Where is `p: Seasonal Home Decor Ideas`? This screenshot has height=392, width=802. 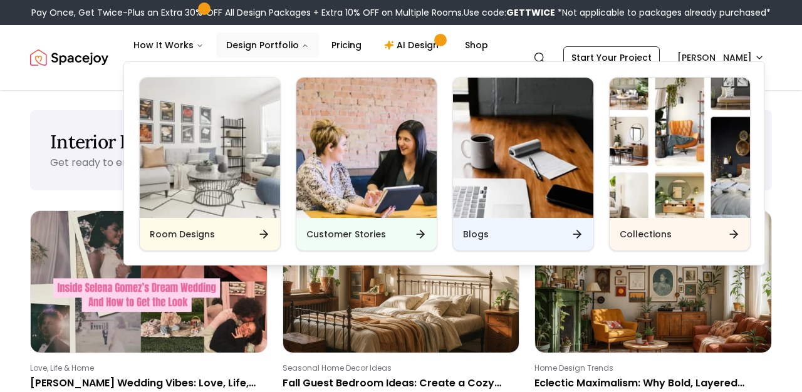
p: Seasonal Home Decor Ideas is located at coordinates (399, 368).